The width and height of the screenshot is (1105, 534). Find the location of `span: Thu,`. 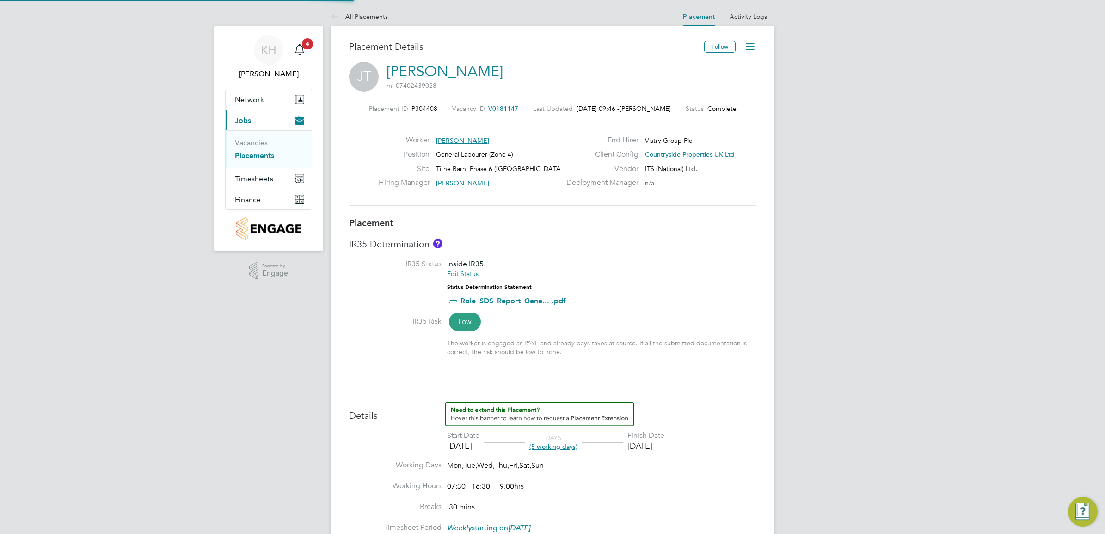

span: Thu, is located at coordinates (502, 466).